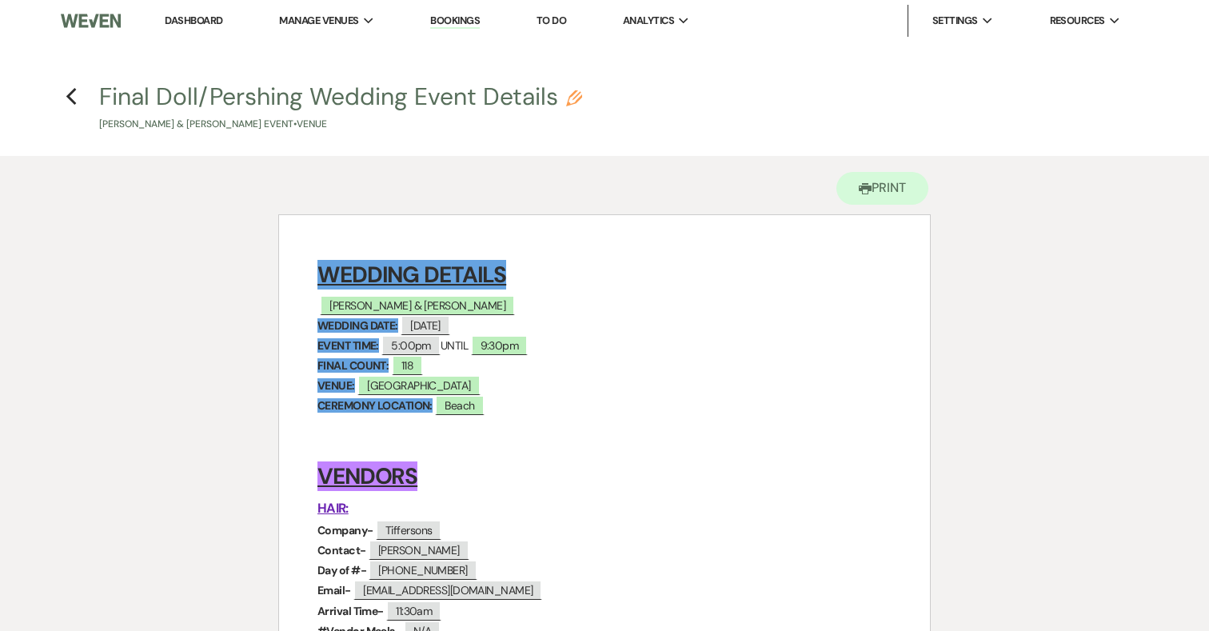  I want to click on span: 9:30pm, so click(500, 345).